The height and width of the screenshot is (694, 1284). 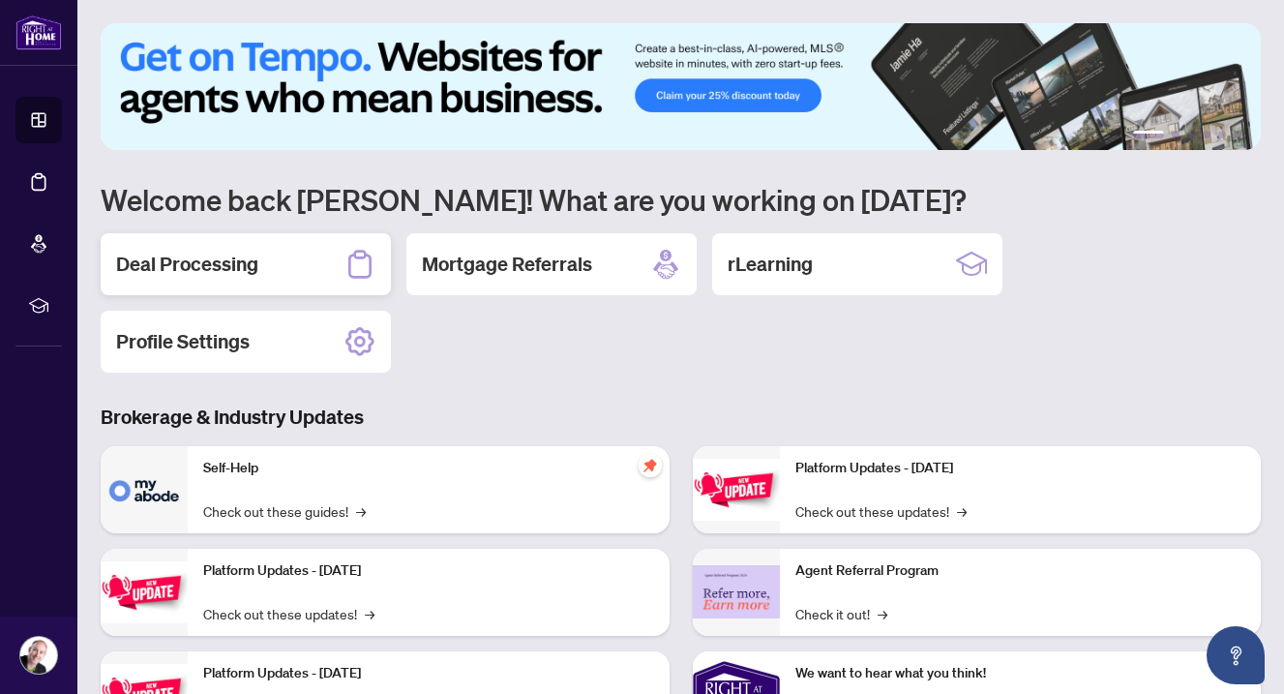 What do you see at coordinates (39, 655) in the screenshot?
I see `img: Profile Icon` at bounding box center [39, 655].